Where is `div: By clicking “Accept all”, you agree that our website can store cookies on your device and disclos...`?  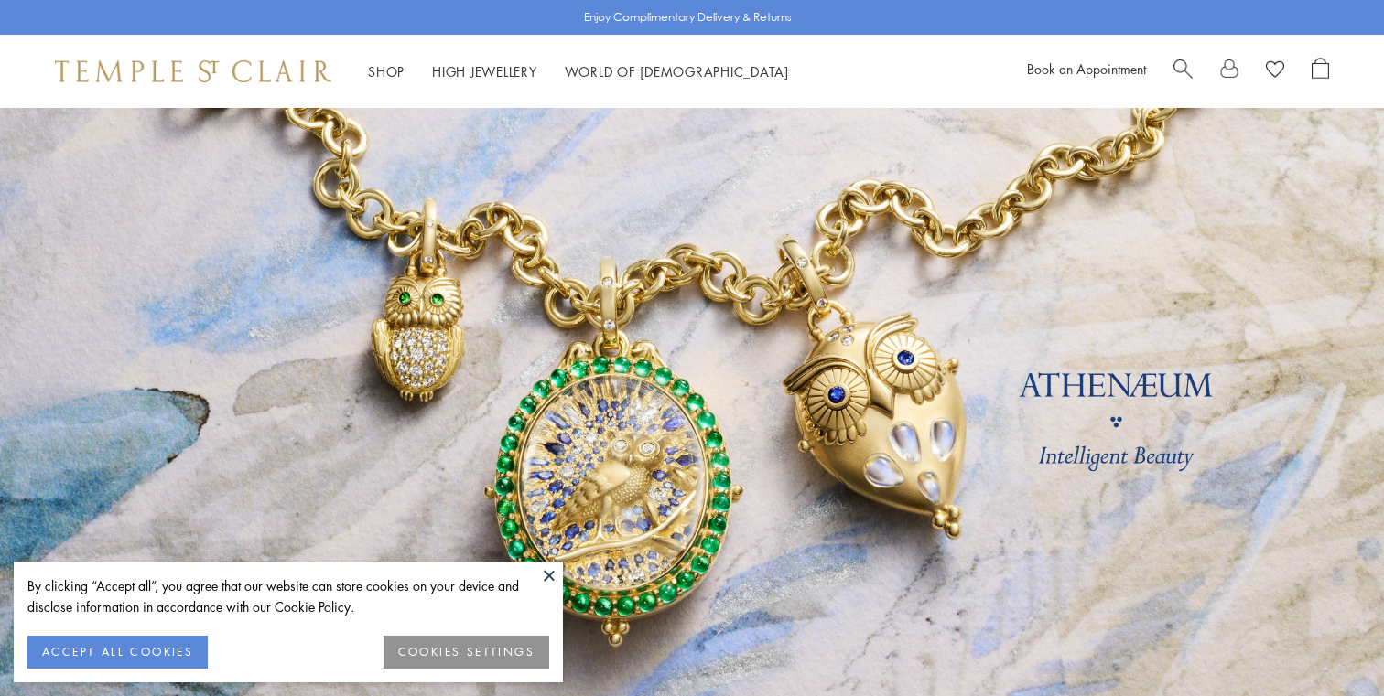
div: By clicking “Accept all”, you agree that our website can store cookies on your device and disclos... is located at coordinates (288, 597).